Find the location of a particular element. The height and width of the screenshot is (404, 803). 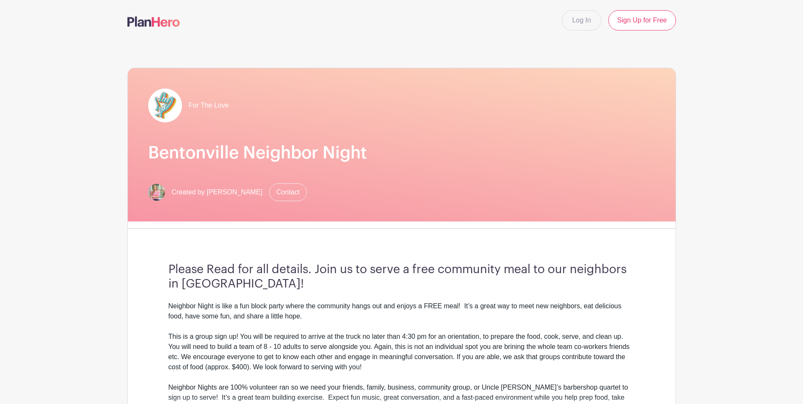

img: 2x2%20headshot.png is located at coordinates (157, 192).